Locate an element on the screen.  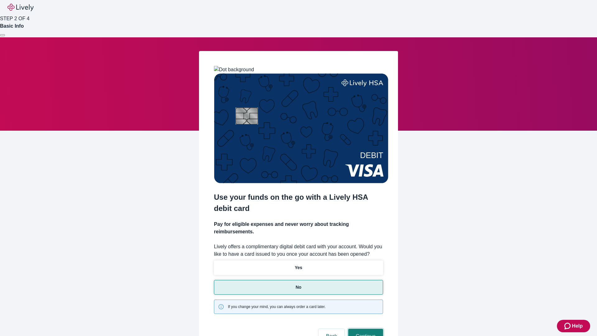
p: Yes is located at coordinates (298, 267).